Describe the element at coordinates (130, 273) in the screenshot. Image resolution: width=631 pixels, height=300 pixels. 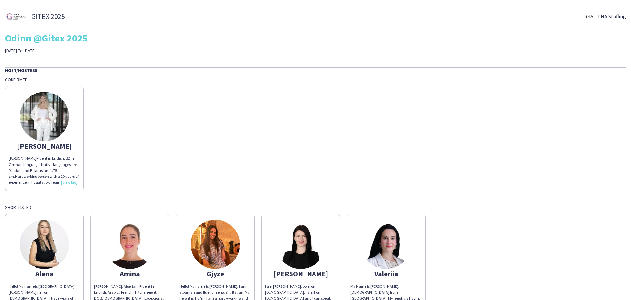
I see `div: Amina` at that location.